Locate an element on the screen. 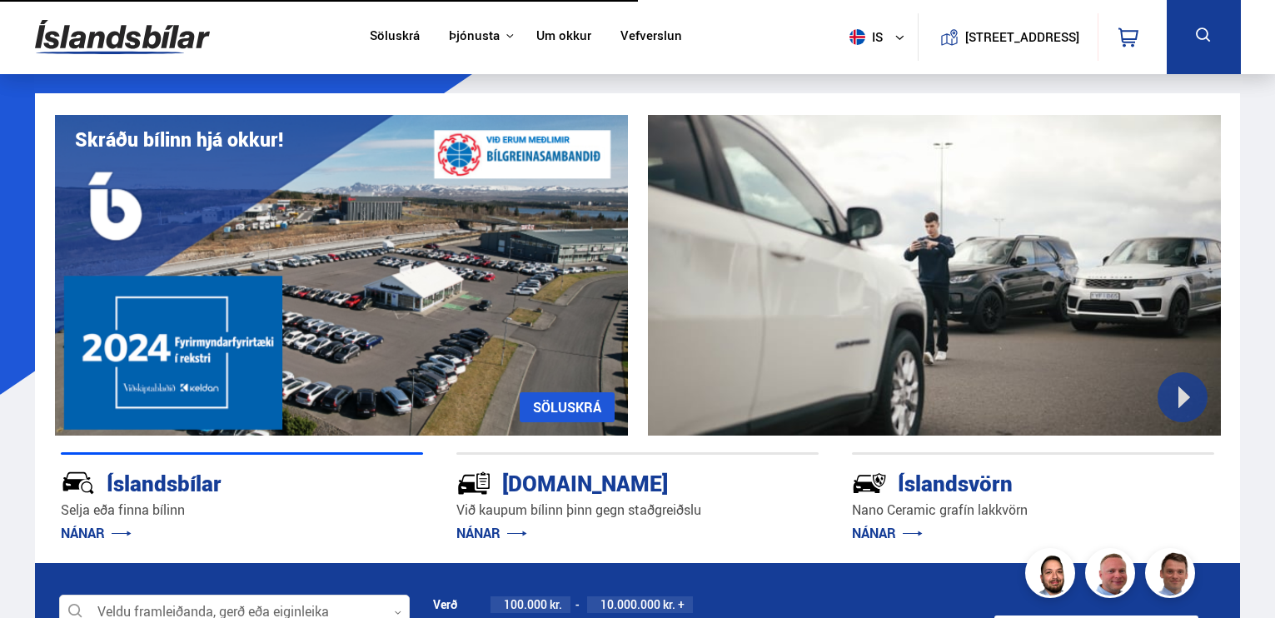 The image size is (1275, 618). img: G0Ugv5HjCgRt.svg is located at coordinates (122, 37).